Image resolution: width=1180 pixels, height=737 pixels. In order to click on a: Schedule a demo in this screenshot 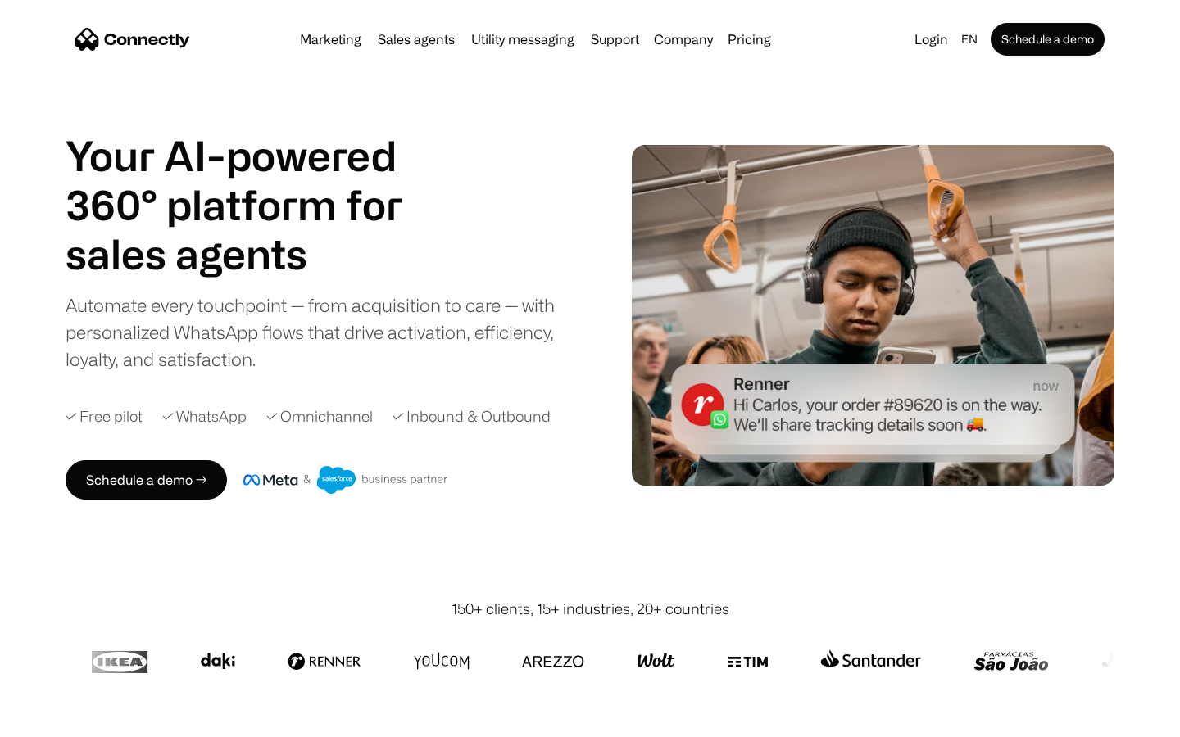, I will do `click(1047, 39)`.